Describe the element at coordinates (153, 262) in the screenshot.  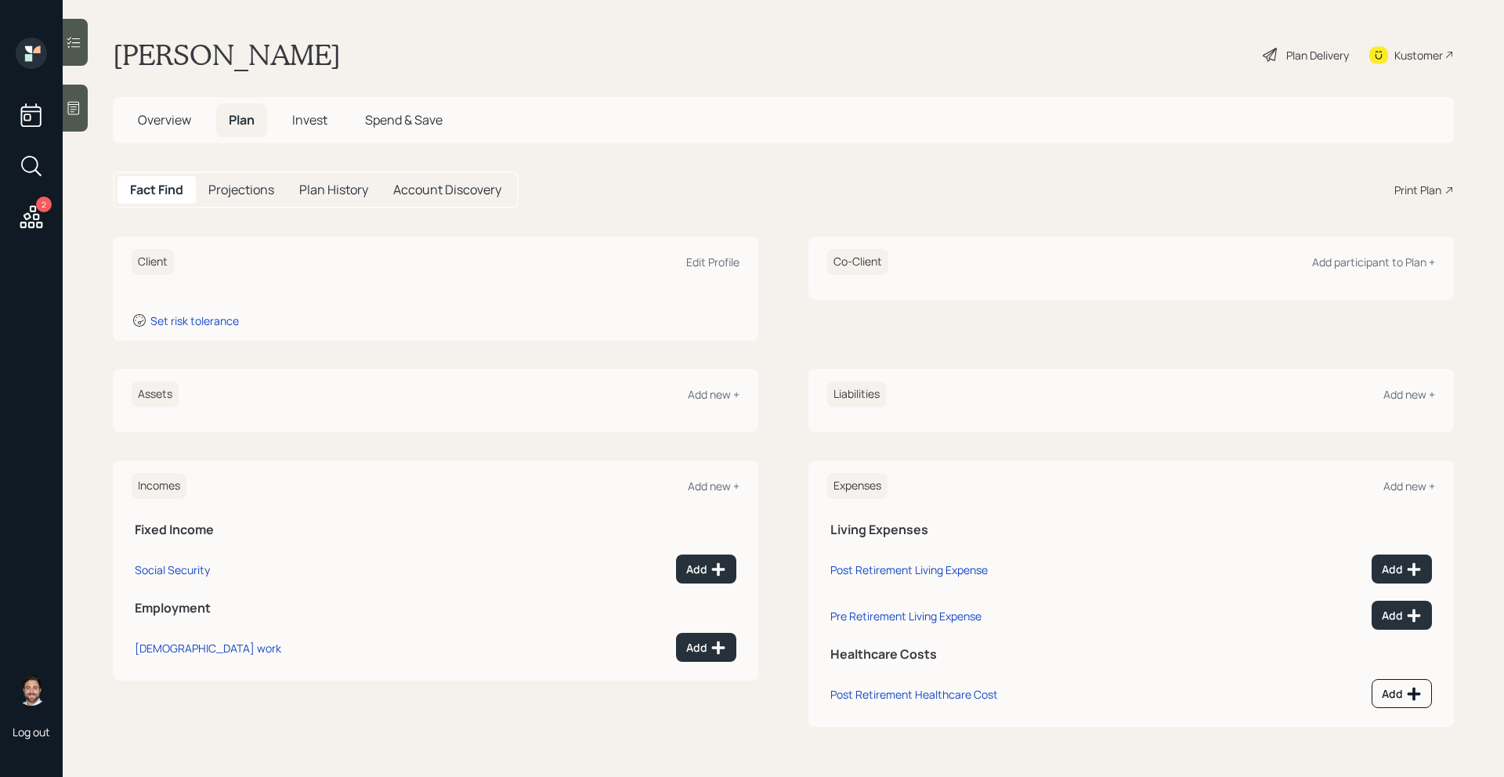
I see `h6: Client` at that location.